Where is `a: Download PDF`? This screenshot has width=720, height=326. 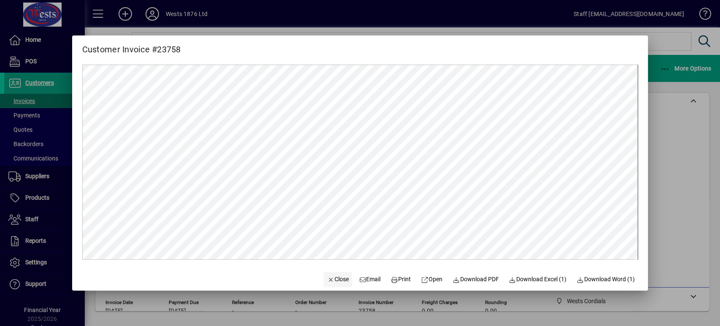
a: Download PDF is located at coordinates (476, 279).